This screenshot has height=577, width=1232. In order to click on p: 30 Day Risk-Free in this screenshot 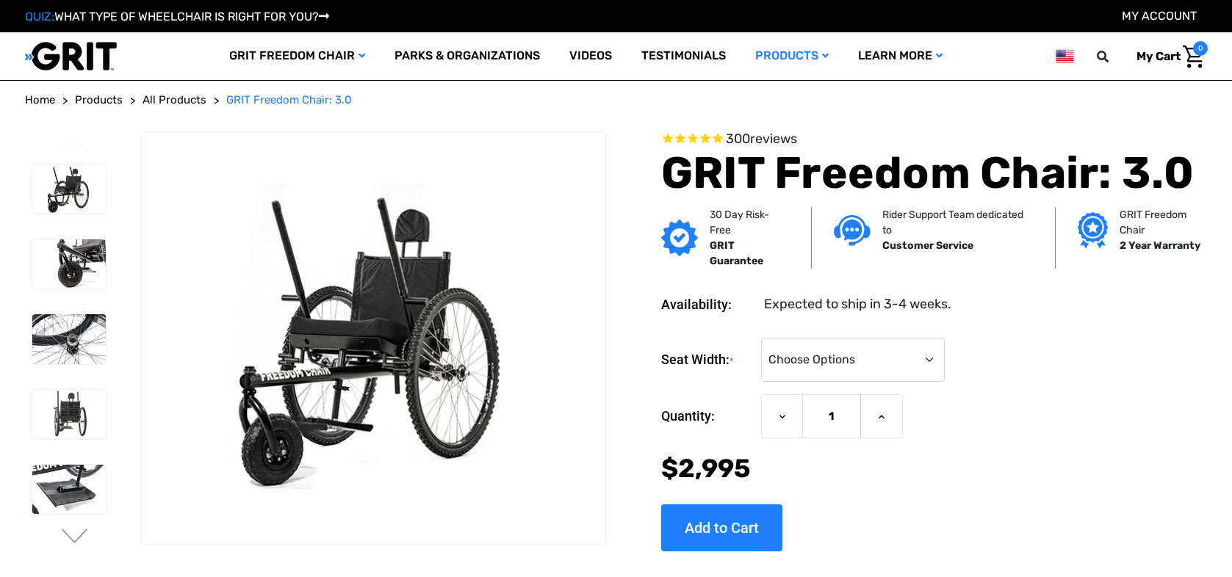, I will do `click(749, 223)`.